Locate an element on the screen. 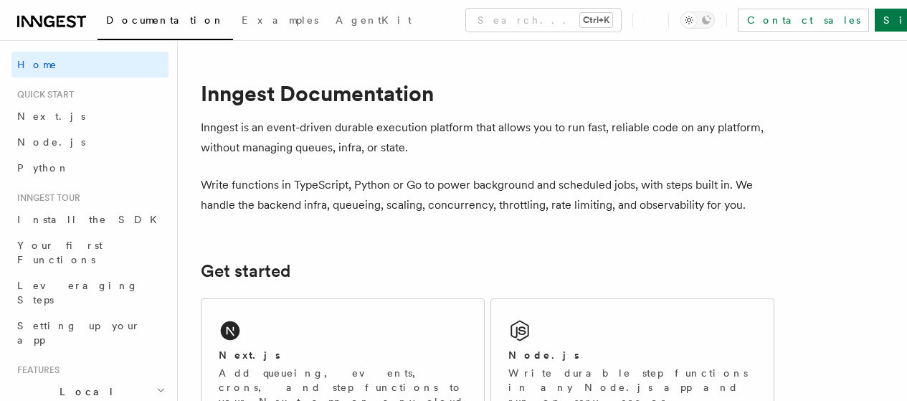  h2: Next.js is located at coordinates (249, 355).